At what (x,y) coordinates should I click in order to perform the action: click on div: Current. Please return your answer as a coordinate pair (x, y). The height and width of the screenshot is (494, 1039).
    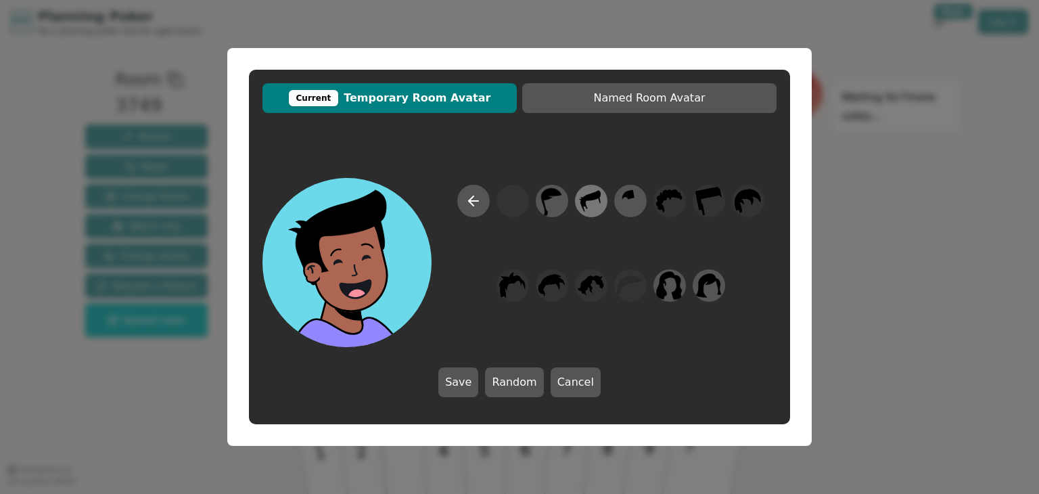
    Looking at the image, I should click on (314, 98).